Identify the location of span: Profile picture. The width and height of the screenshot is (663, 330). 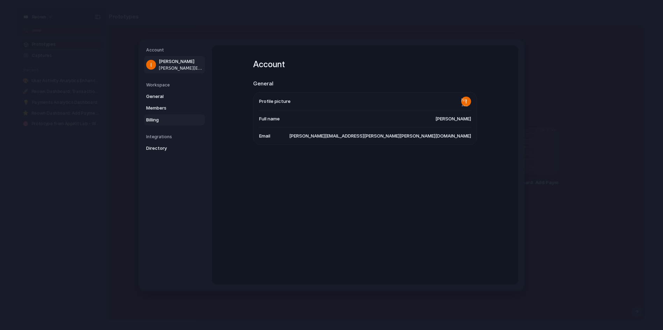
(275, 101).